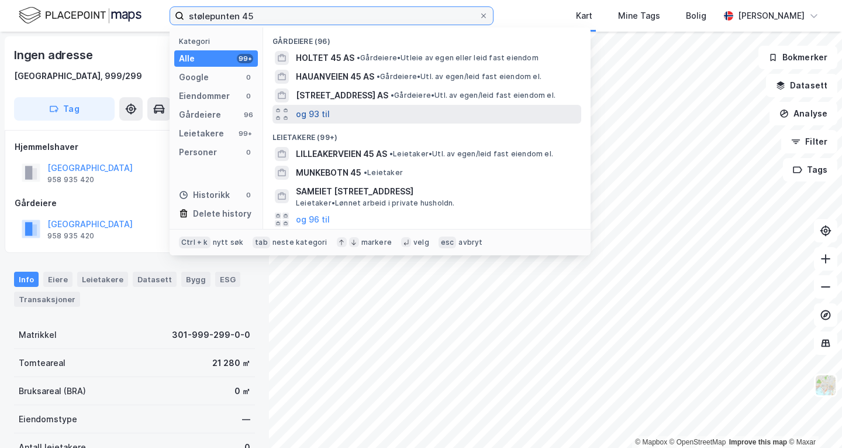 This screenshot has height=448, width=842. Describe the element at coordinates (798, 57) in the screenshot. I see `button: Bokmerker` at that location.